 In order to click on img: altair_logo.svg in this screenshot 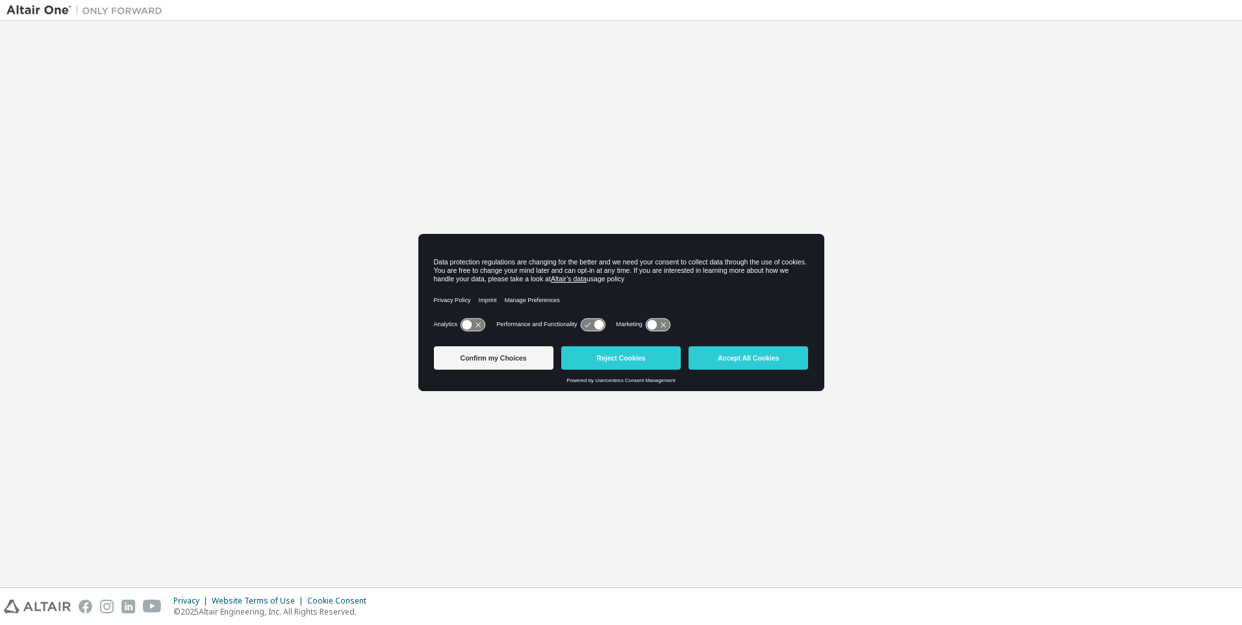, I will do `click(37, 606)`.